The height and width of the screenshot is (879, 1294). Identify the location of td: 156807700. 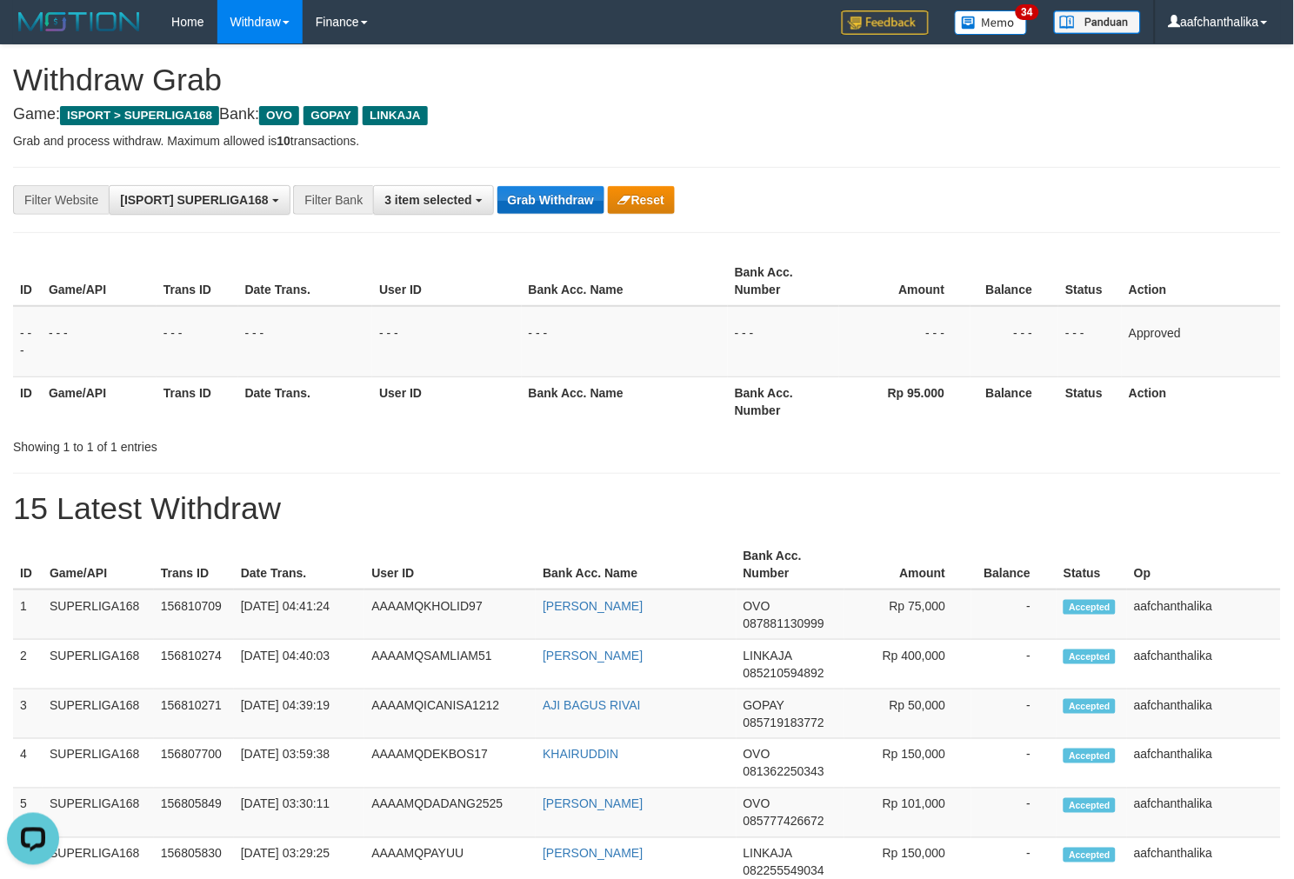
(194, 764).